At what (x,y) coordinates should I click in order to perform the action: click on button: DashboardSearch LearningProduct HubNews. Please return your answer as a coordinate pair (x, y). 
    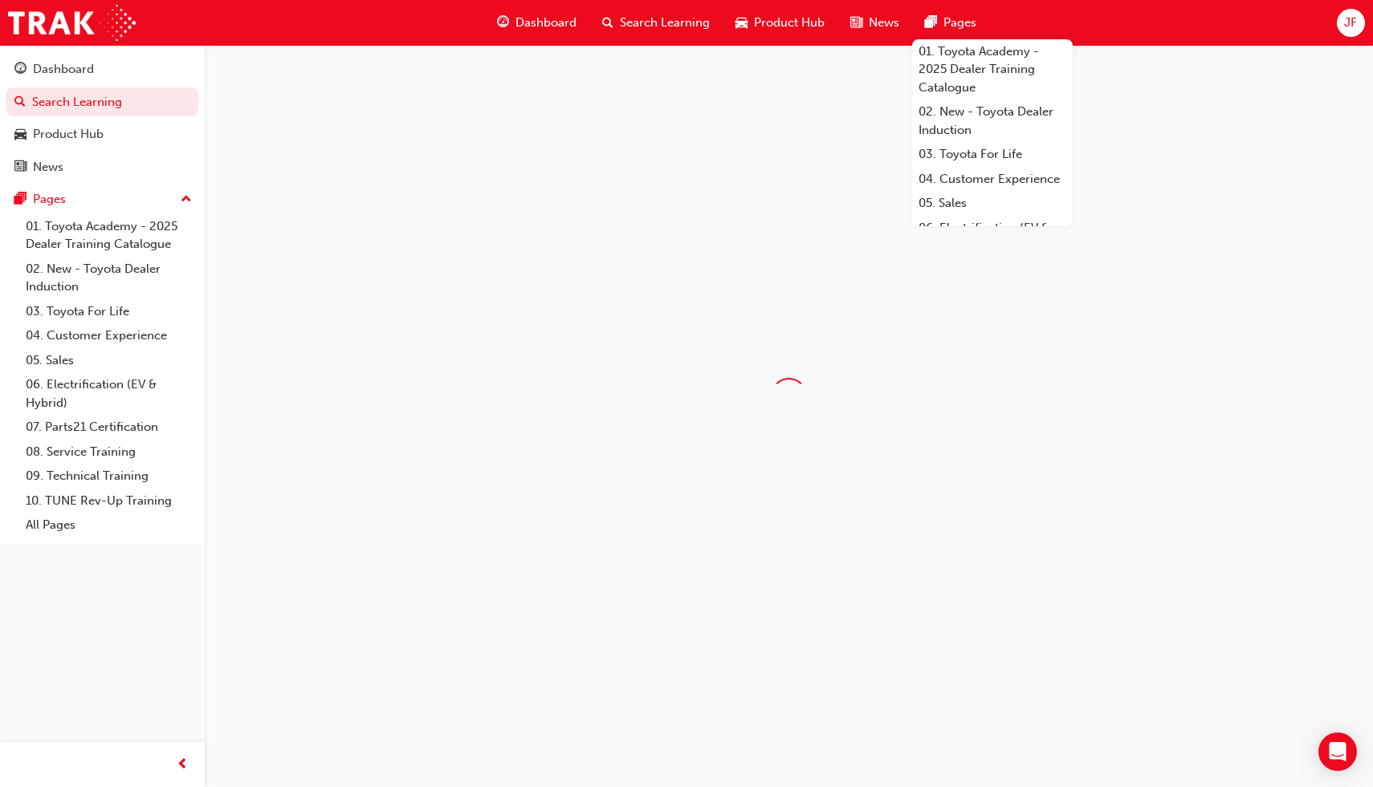
    Looking at the image, I should click on (102, 118).